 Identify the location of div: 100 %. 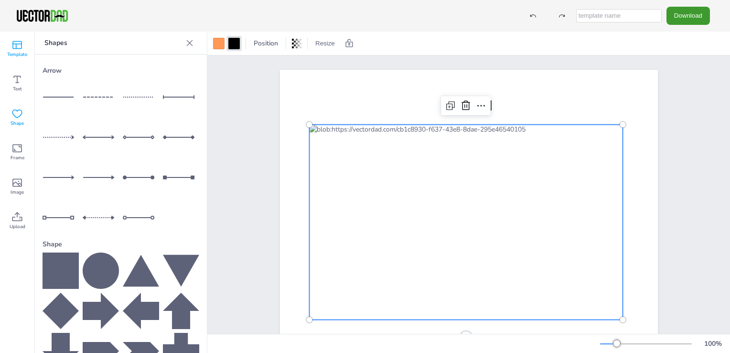
(713, 343).